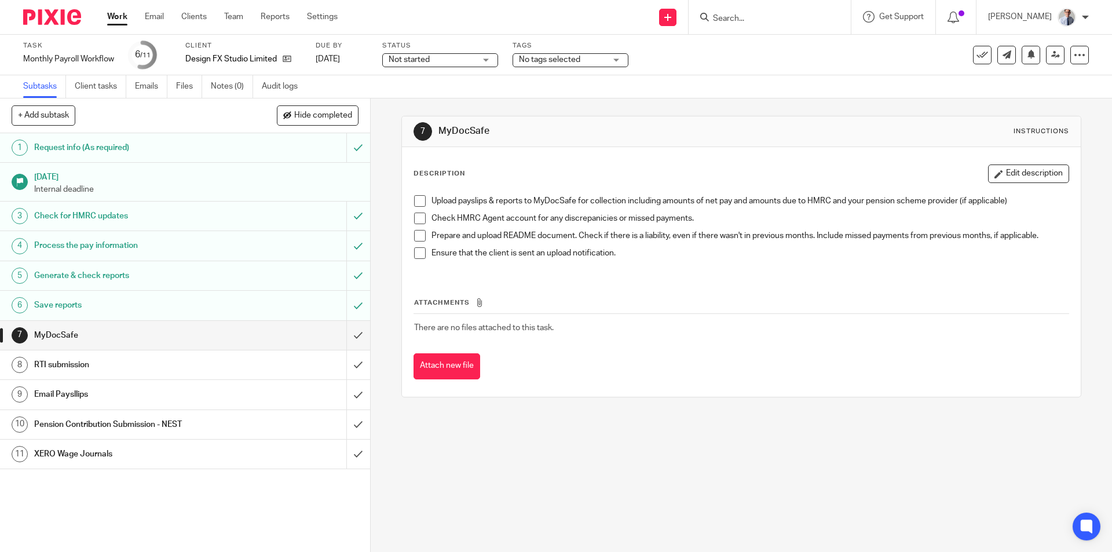 The height and width of the screenshot is (552, 1112). I want to click on a: Audit logs, so click(284, 86).